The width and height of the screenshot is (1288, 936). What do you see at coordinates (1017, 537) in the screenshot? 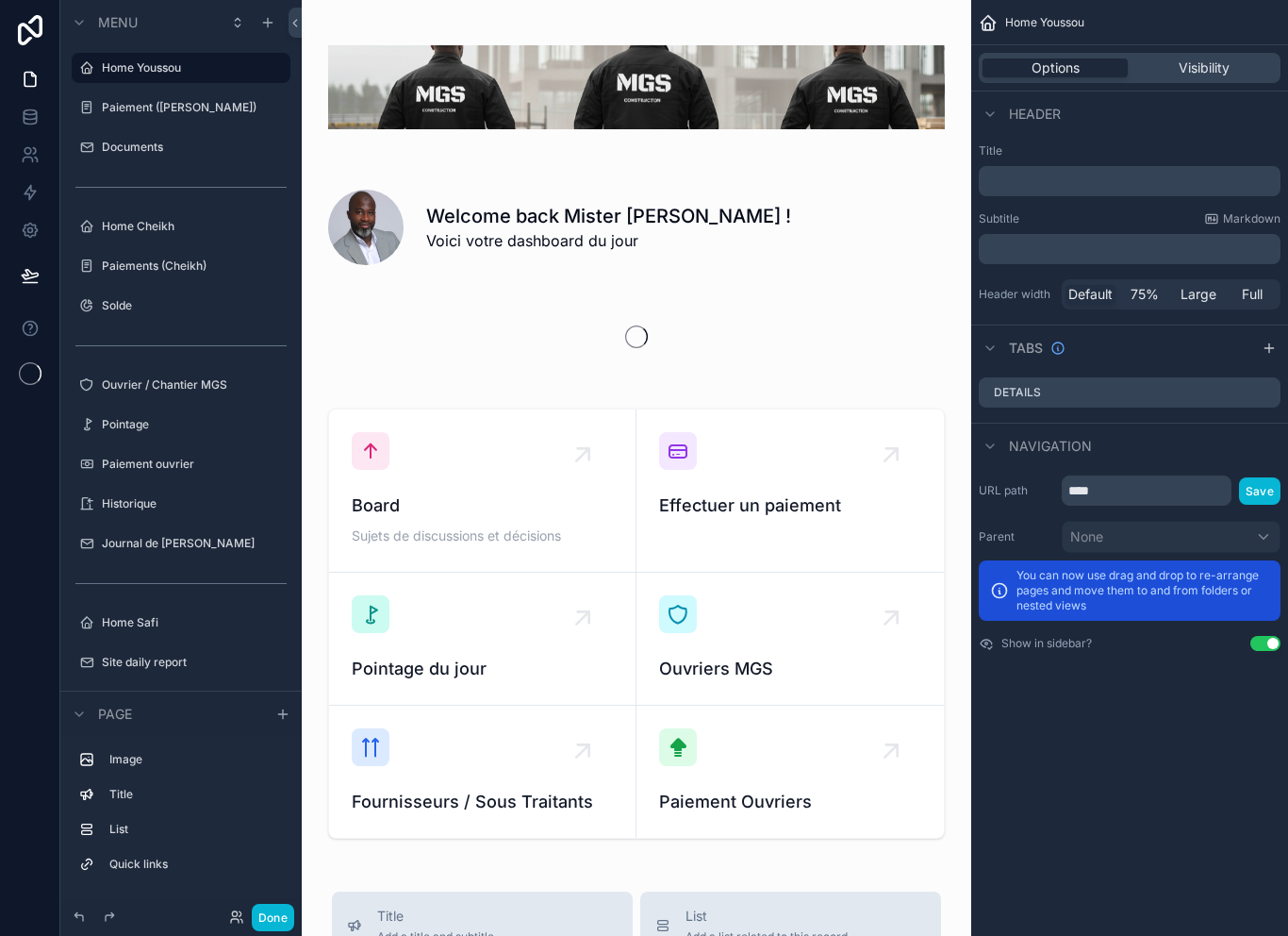
I see `label: Parent` at bounding box center [1017, 537].